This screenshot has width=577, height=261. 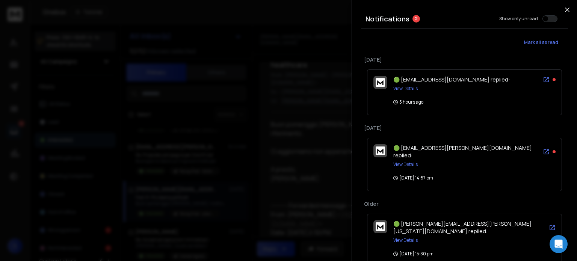 What do you see at coordinates (541, 42) in the screenshot?
I see `span: Mark all as read` at bounding box center [541, 42].